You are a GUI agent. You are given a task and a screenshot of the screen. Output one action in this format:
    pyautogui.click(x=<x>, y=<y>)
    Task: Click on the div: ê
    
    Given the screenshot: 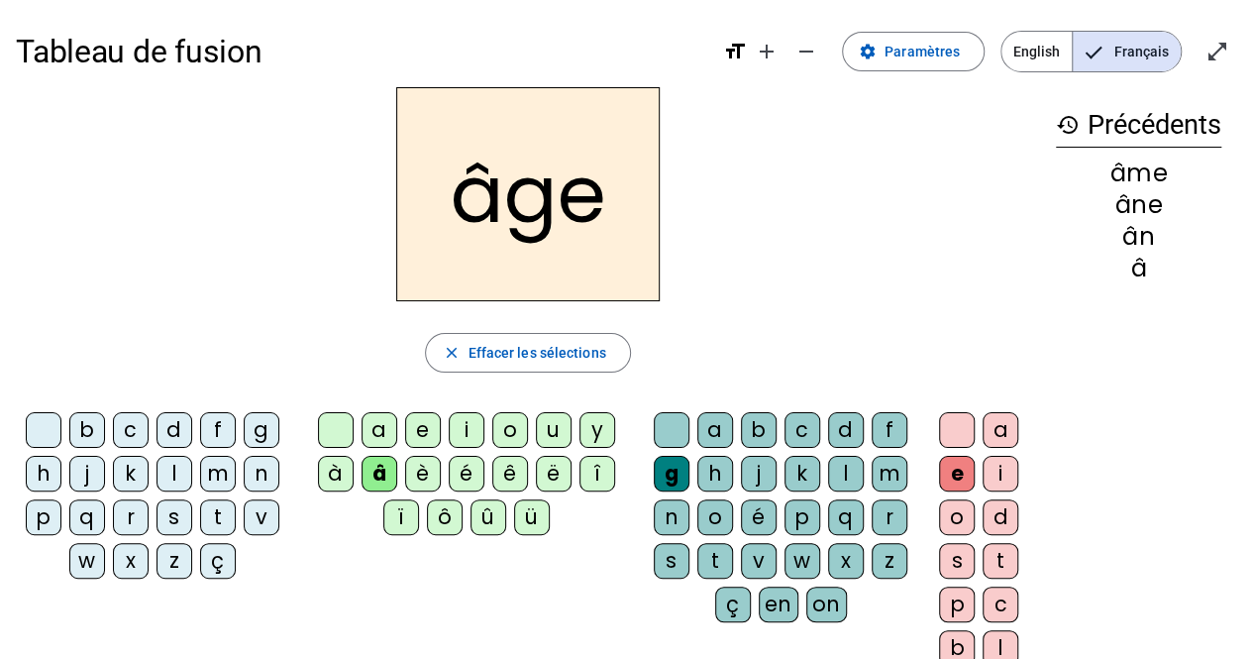 What is the action you would take?
    pyautogui.click(x=510, y=474)
    